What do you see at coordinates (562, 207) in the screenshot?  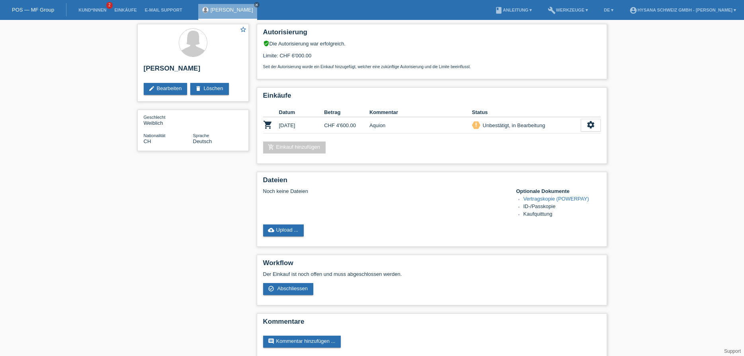 I see `li: ID-/Passkopie` at bounding box center [562, 207].